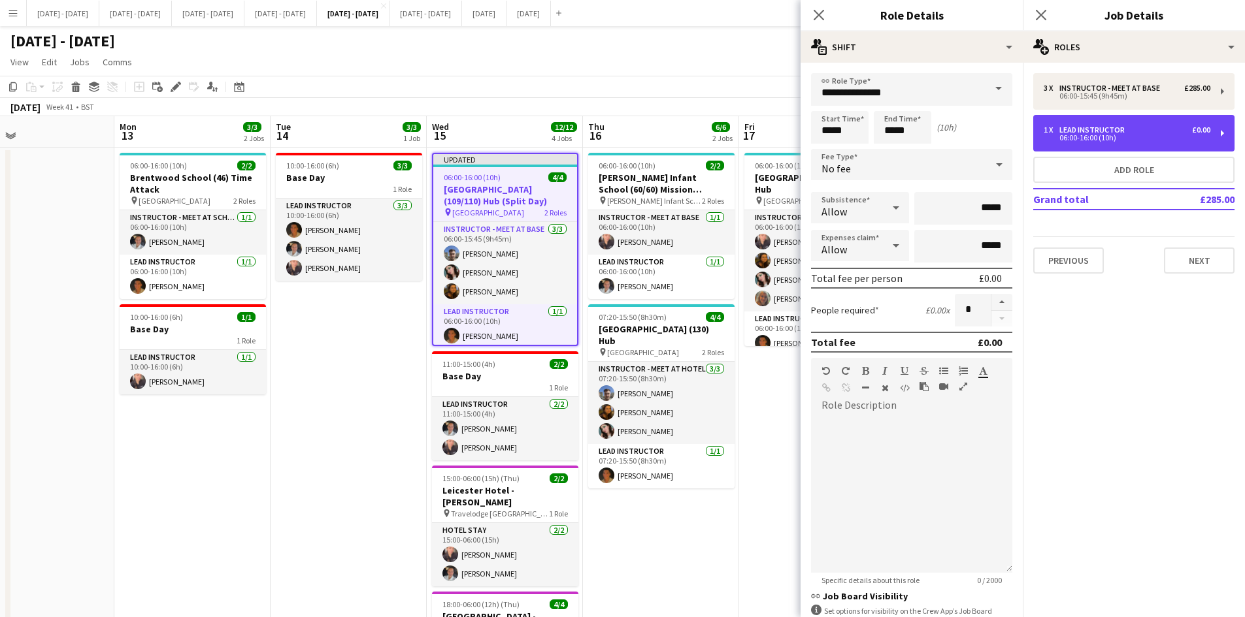 This screenshot has height=617, width=1245. What do you see at coordinates (983, 371) in the screenshot?
I see `button: Text Color` at bounding box center [983, 371].